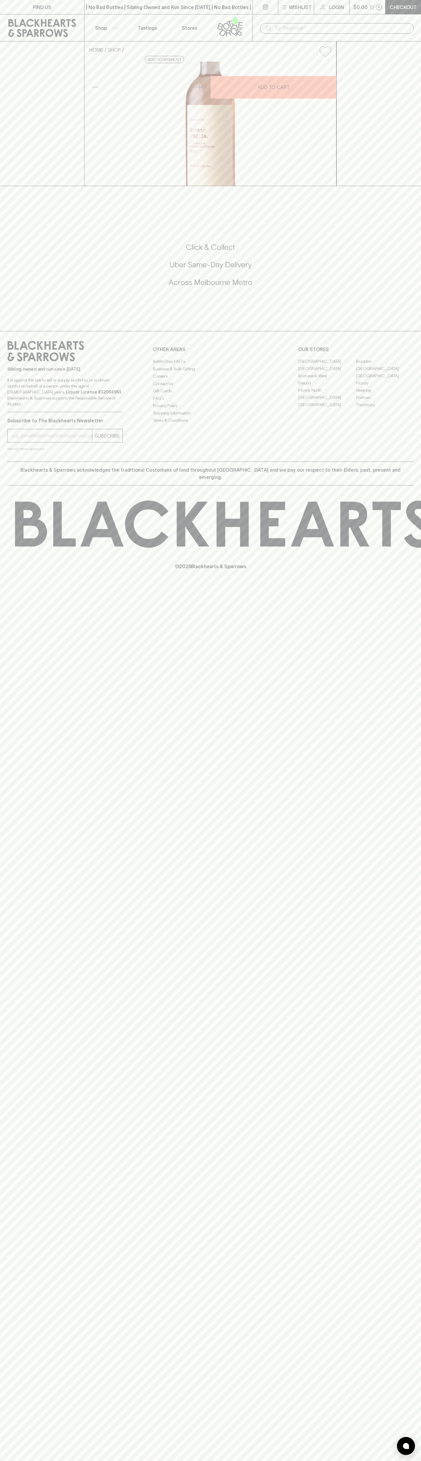 This screenshot has height=1461, width=421. I want to click on h5: Uber Same-Day Delivery, so click(210, 265).